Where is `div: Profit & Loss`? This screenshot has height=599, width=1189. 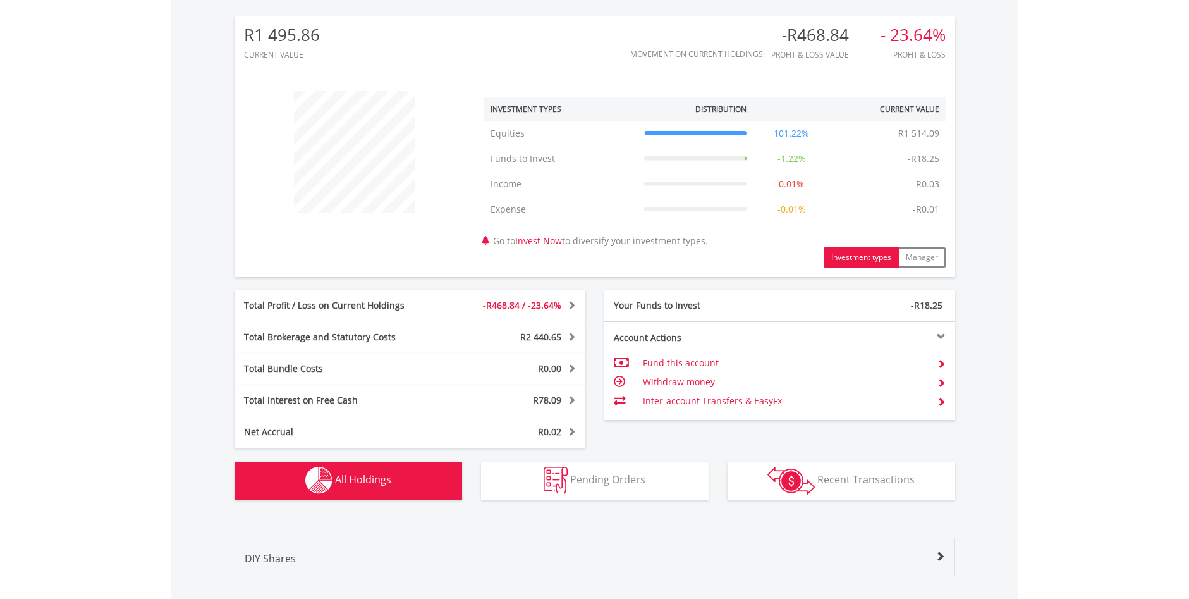
div: Profit & Loss is located at coordinates (913, 54).